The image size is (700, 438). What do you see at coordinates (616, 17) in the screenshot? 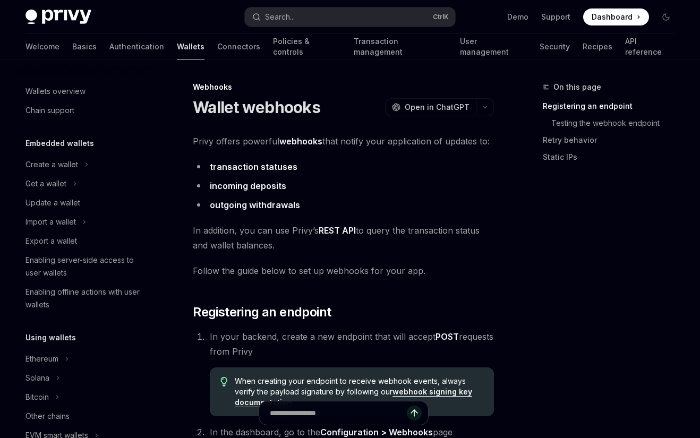
I see `a: Dashboard` at bounding box center [616, 17].